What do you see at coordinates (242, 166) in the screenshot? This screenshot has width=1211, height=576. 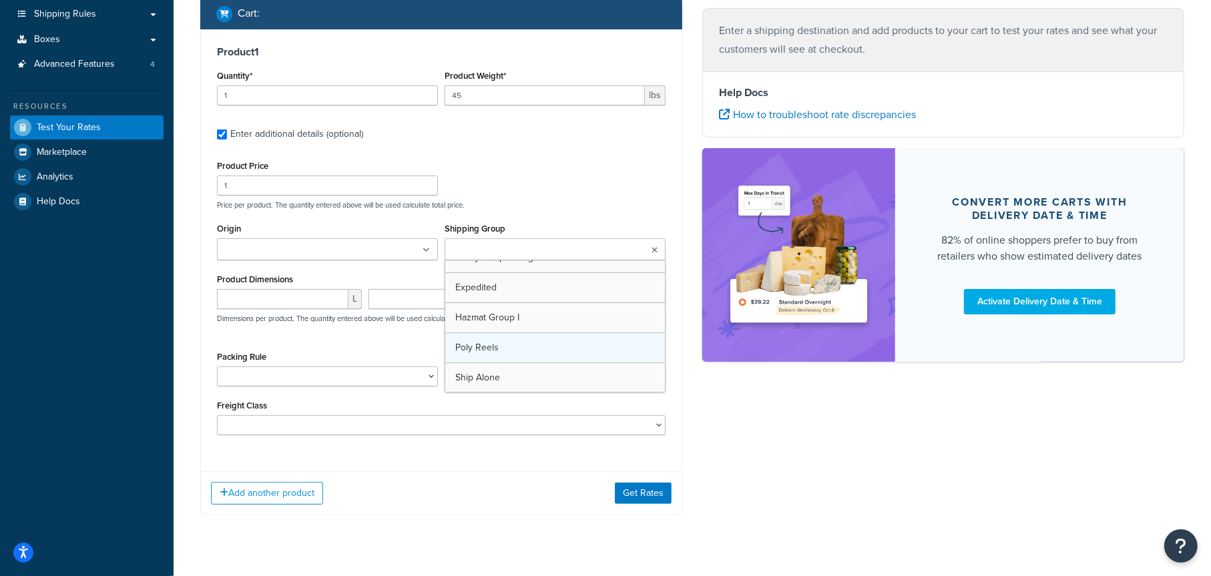 I see `label: Product Price` at bounding box center [242, 166].